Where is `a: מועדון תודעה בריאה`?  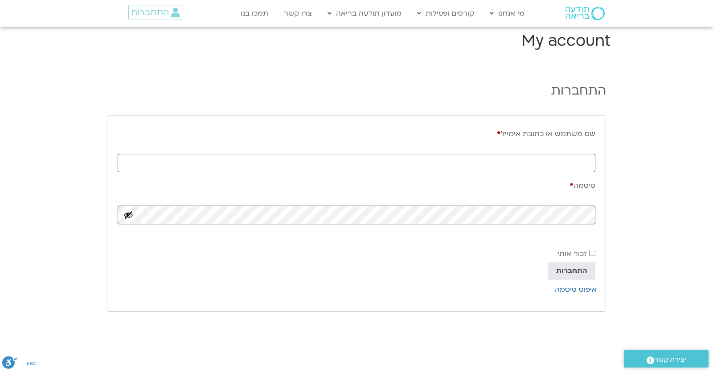
a: מועדון תודעה בריאה is located at coordinates (365, 13).